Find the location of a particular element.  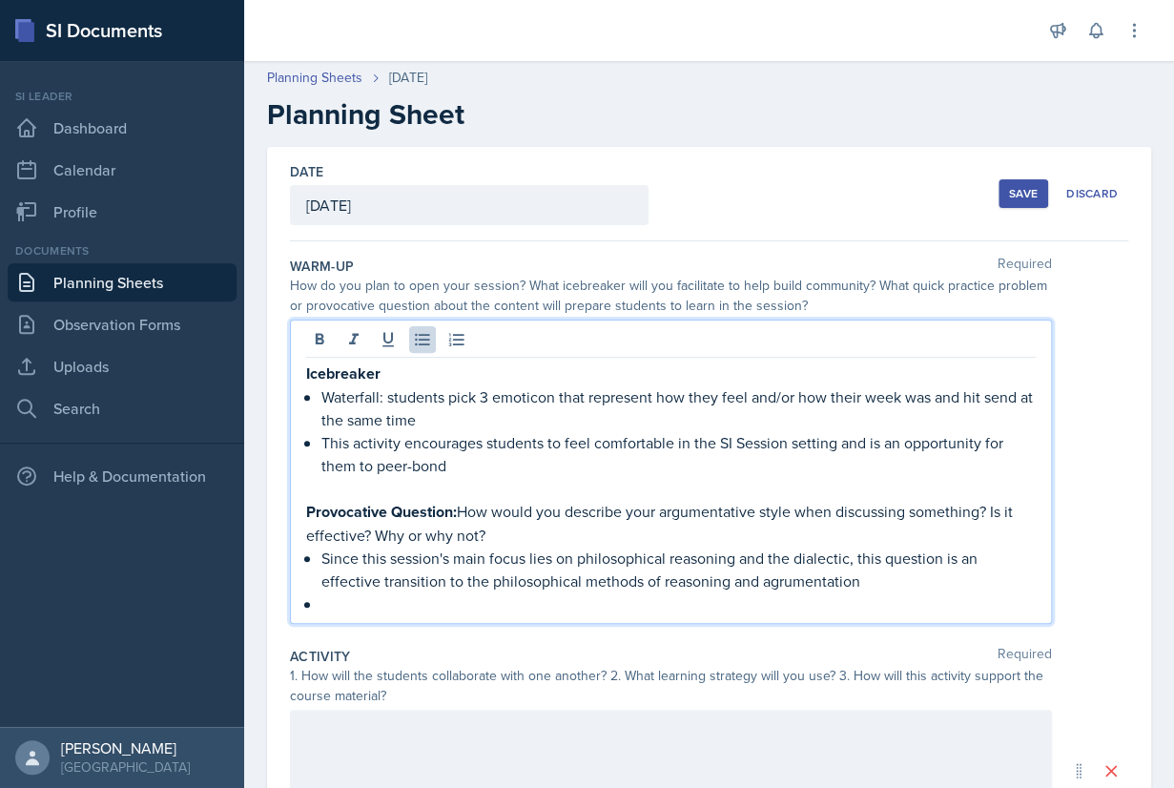

div: Help & Documentation is located at coordinates (122, 476).